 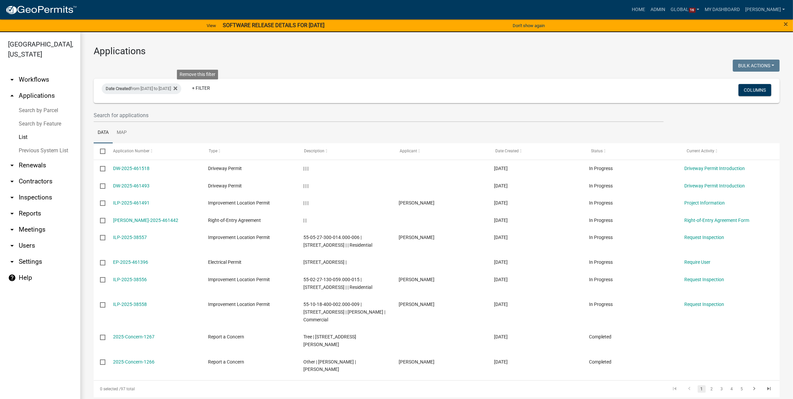 What do you see at coordinates (12, 96) in the screenshot?
I see `i: arrow_drop_up` at bounding box center [12, 96].